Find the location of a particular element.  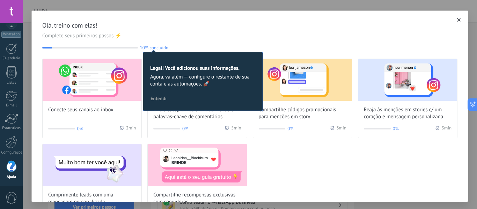

div: Calendário is located at coordinates (12, 58).